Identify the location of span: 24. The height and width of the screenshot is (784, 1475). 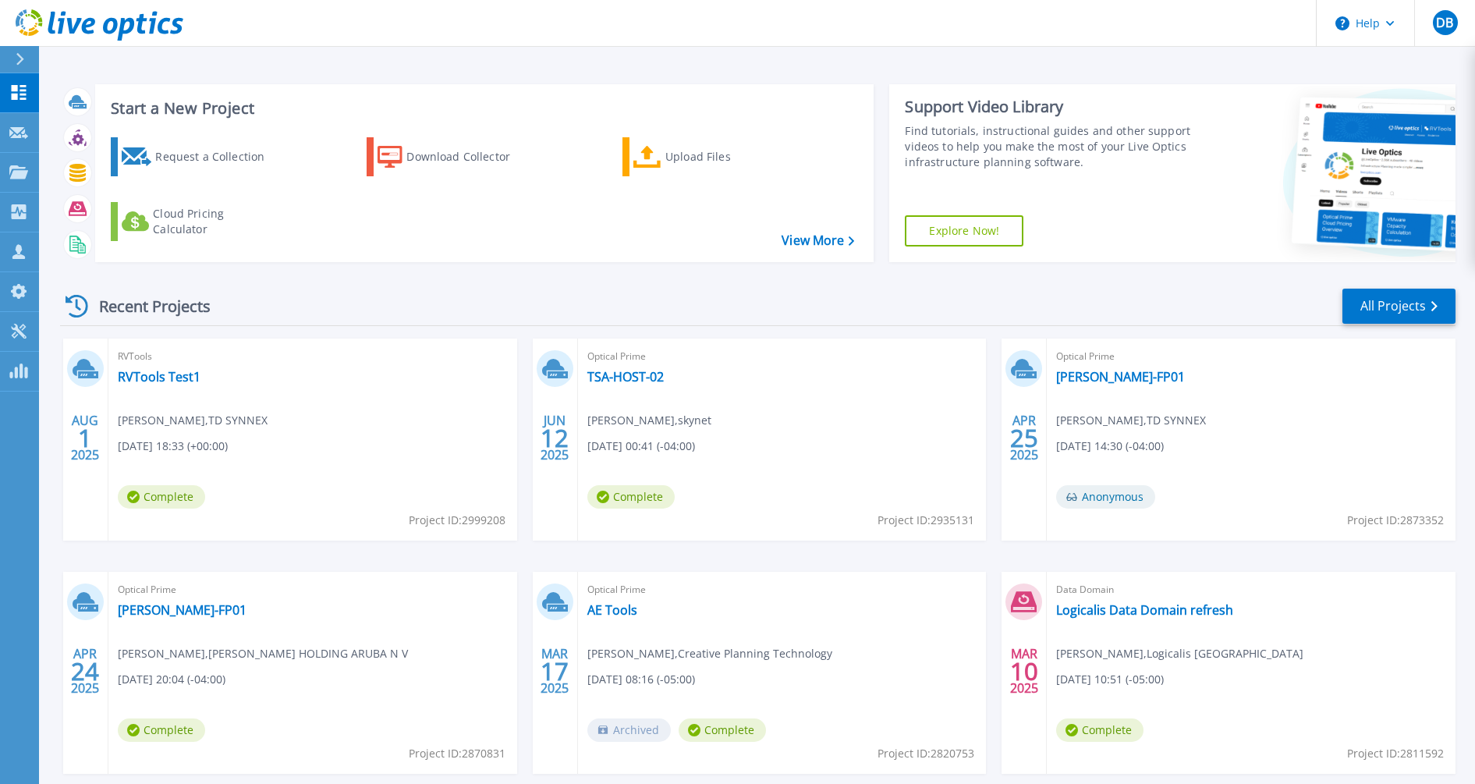
(85, 671).